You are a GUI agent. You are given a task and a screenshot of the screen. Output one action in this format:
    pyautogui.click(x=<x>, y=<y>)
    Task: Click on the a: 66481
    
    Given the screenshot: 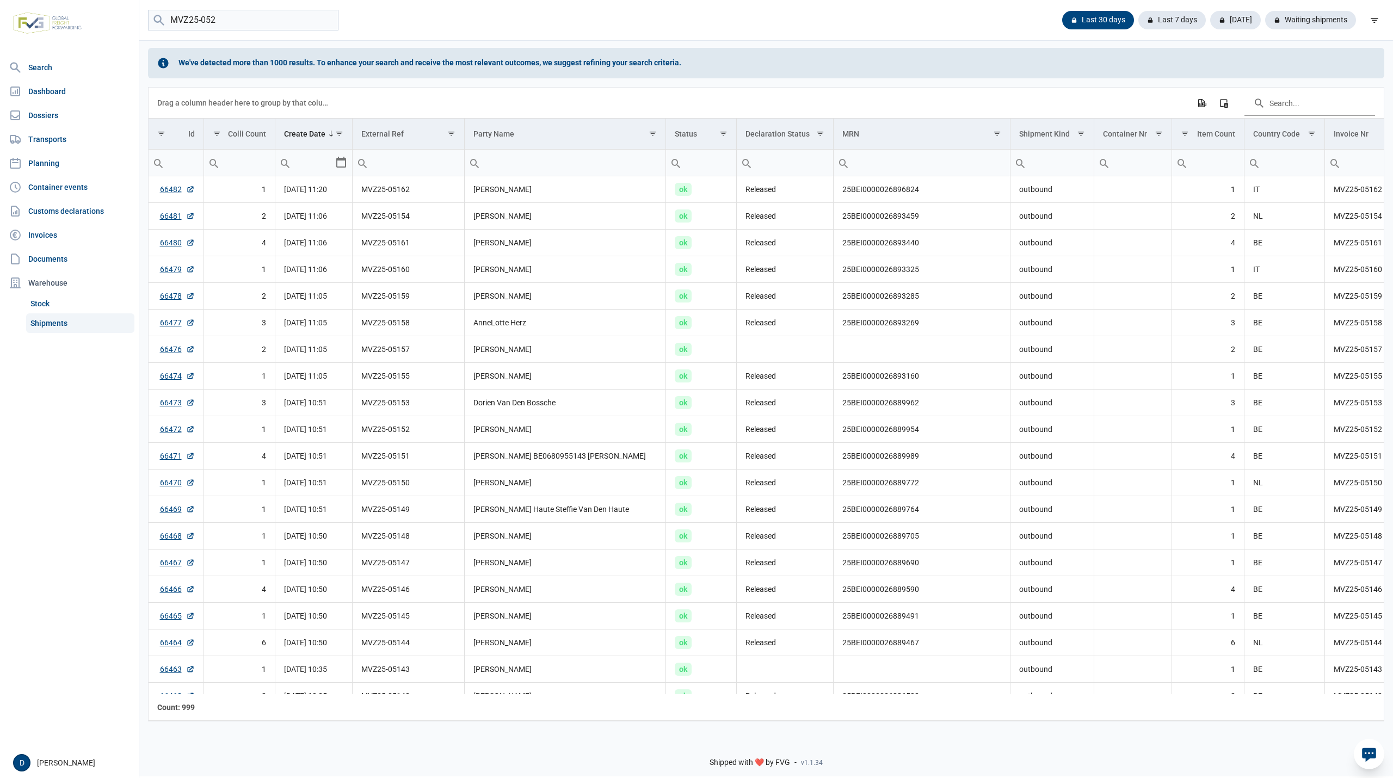 What is the action you would take?
    pyautogui.click(x=177, y=216)
    